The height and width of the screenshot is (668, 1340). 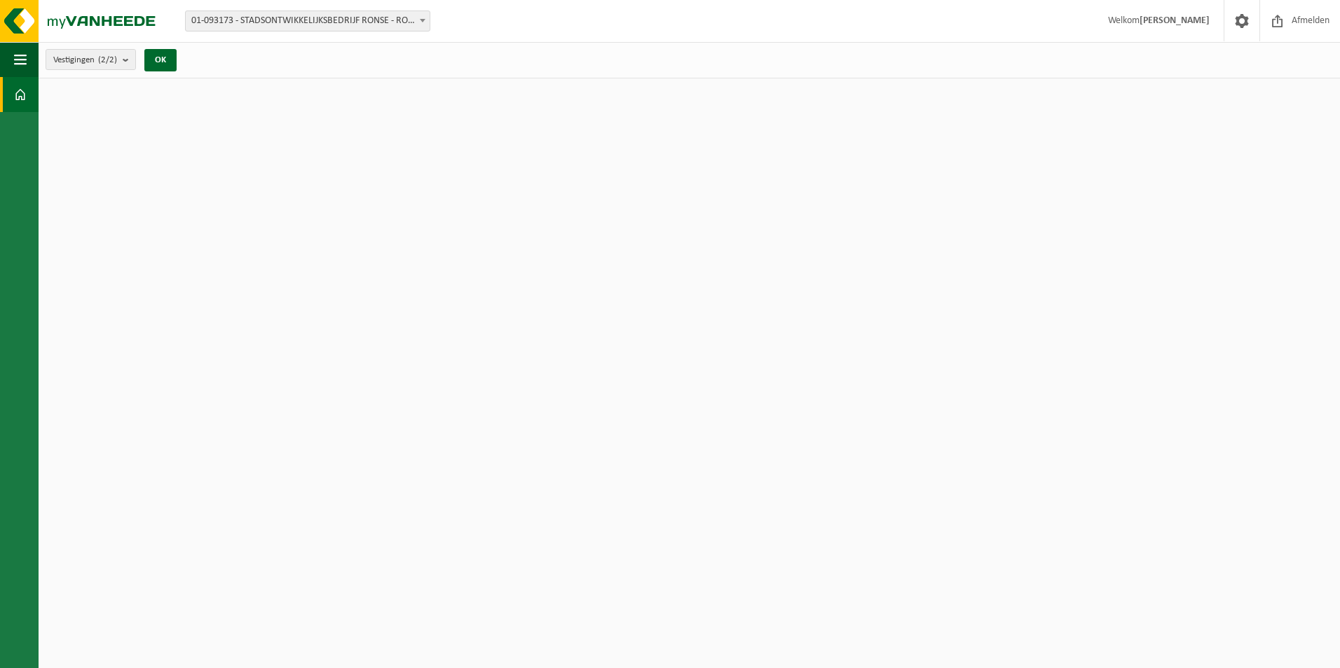 What do you see at coordinates (90, 60) in the screenshot?
I see `button: Vestigingen(2/2)` at bounding box center [90, 60].